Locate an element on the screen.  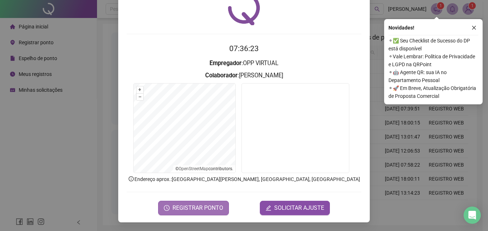
span: edit is located at coordinates (269, 208).